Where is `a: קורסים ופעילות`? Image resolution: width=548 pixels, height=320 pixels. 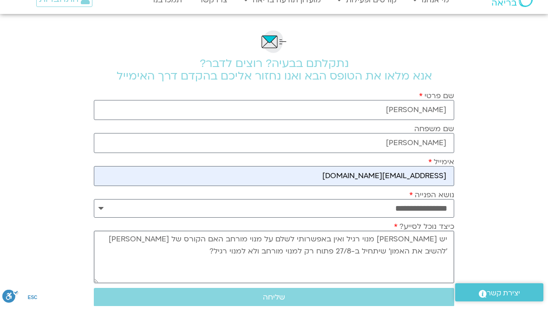 a: קורסים ופעילות is located at coordinates (367, 14).